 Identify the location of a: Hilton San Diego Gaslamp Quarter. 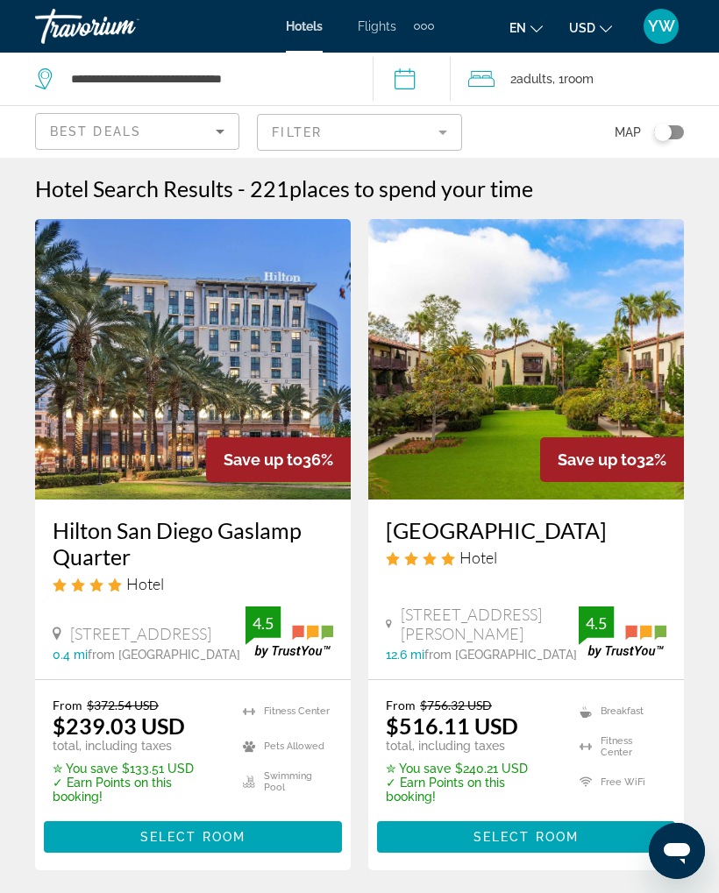
(193, 543).